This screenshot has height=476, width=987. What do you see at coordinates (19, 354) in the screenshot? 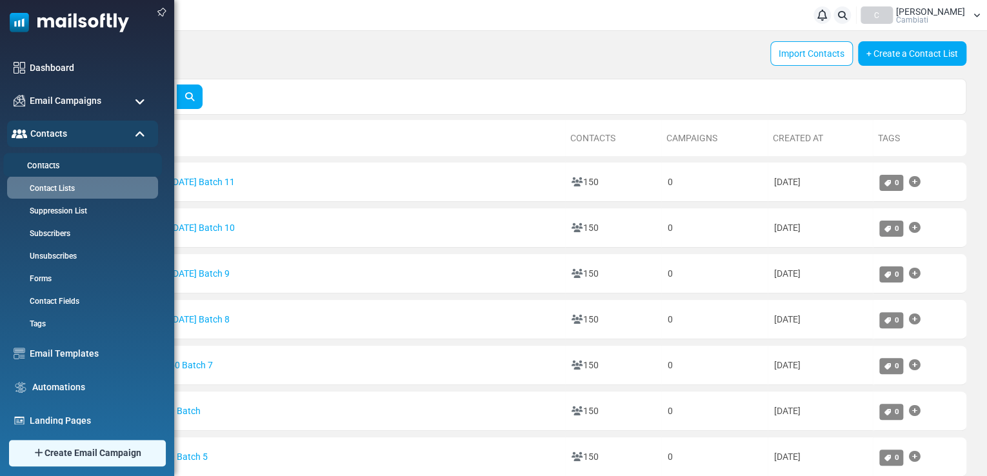
I see `img: email-templates-icon.svg` at bounding box center [19, 354].